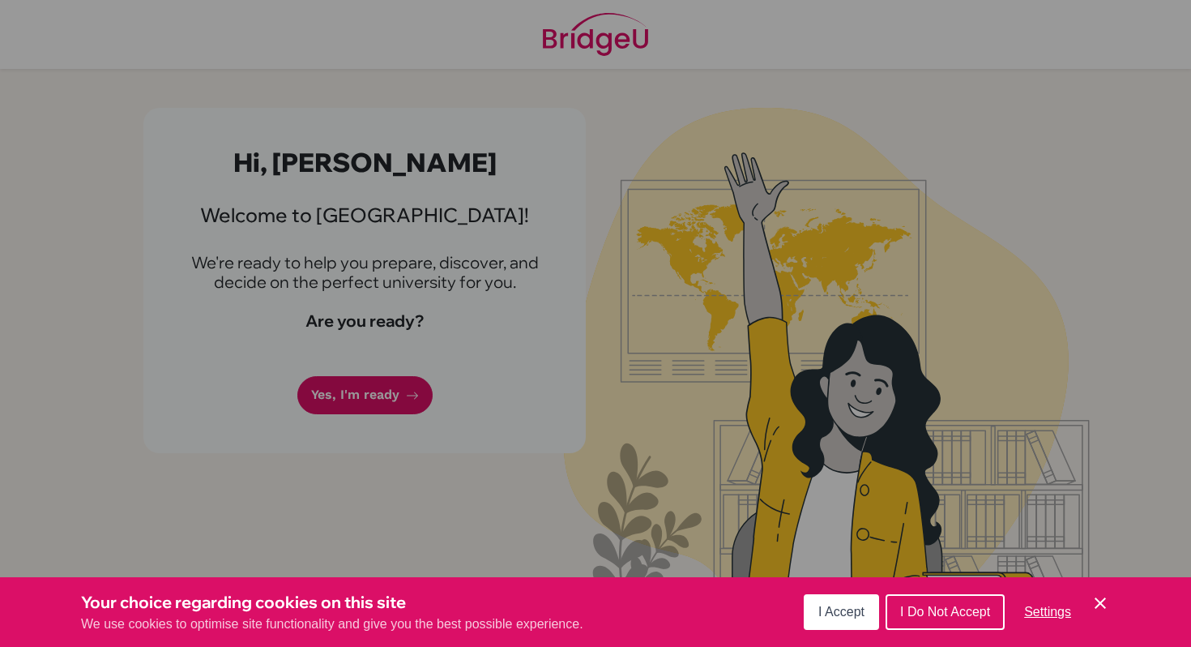 The height and width of the screenshot is (647, 1191). I want to click on p: We use cookies to optimise site functionality and give you the best possible experience., so click(332, 624).